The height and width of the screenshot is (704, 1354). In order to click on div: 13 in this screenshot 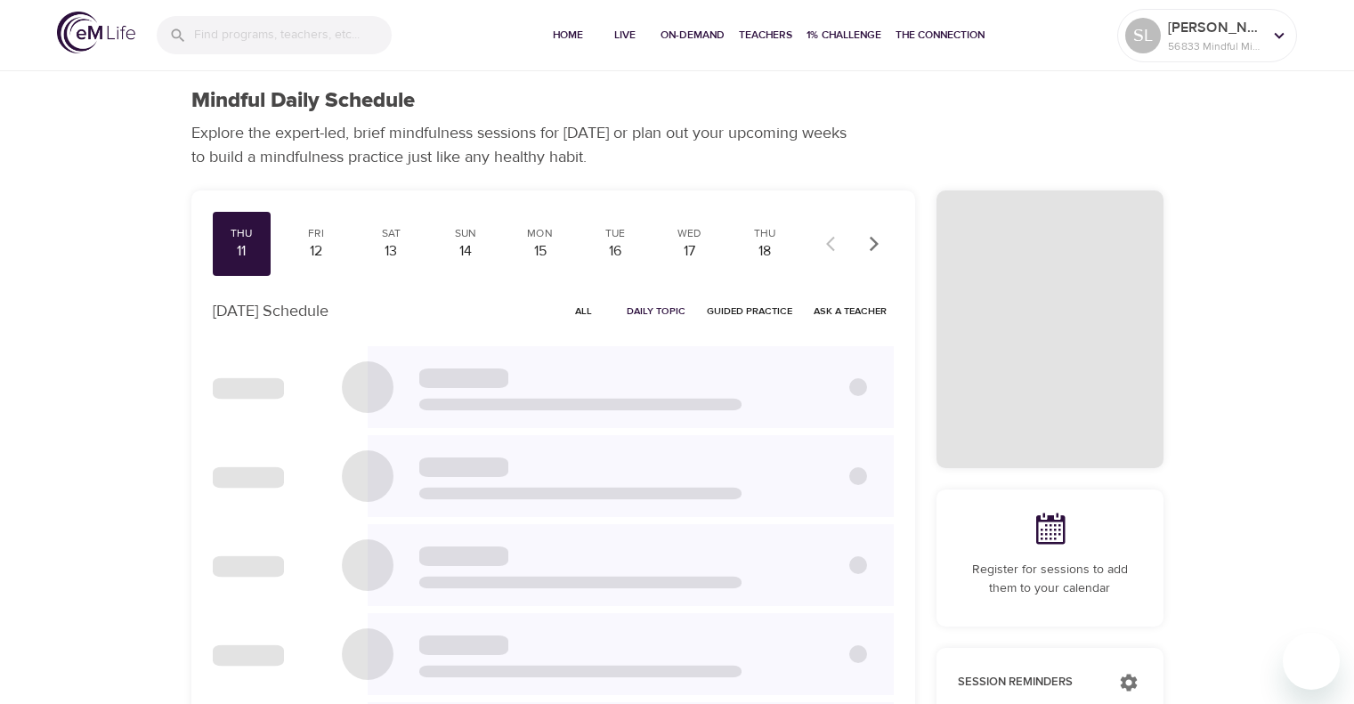, I will do `click(391, 251)`.